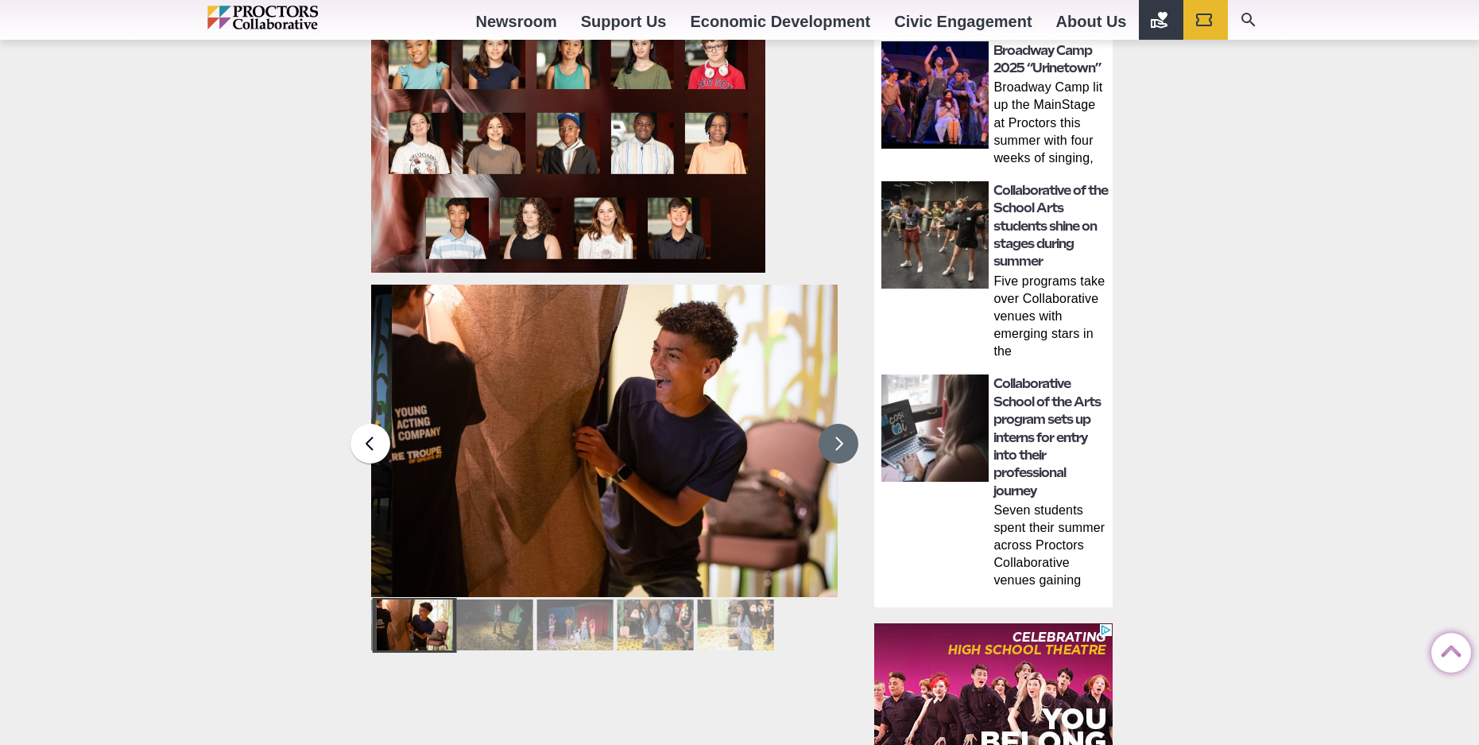 The image size is (1479, 745). What do you see at coordinates (935, 95) in the screenshot?
I see `img: thumbnail: Broadway Camp 2025 “Urinetown”` at bounding box center [935, 95].